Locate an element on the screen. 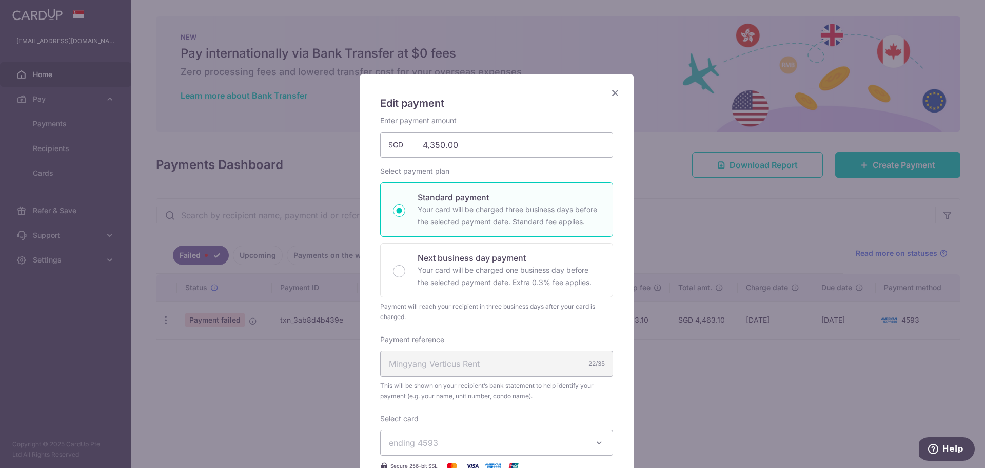 The image size is (985, 468). span: This will be shown on your recipient’s bank statement to help identify your payment (e.g. your na... is located at coordinates (497, 391).